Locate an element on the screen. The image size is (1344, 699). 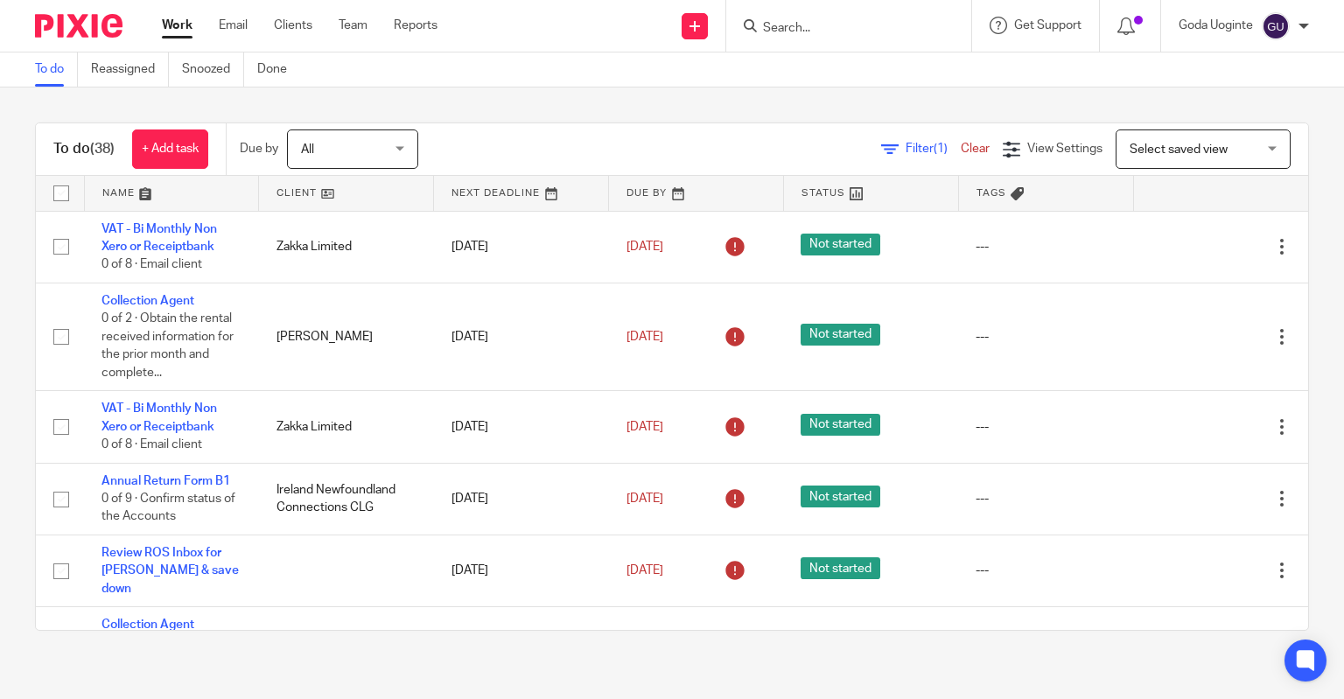
span: 0 of 9 · Confirm status of the Accounts is located at coordinates (168, 507).